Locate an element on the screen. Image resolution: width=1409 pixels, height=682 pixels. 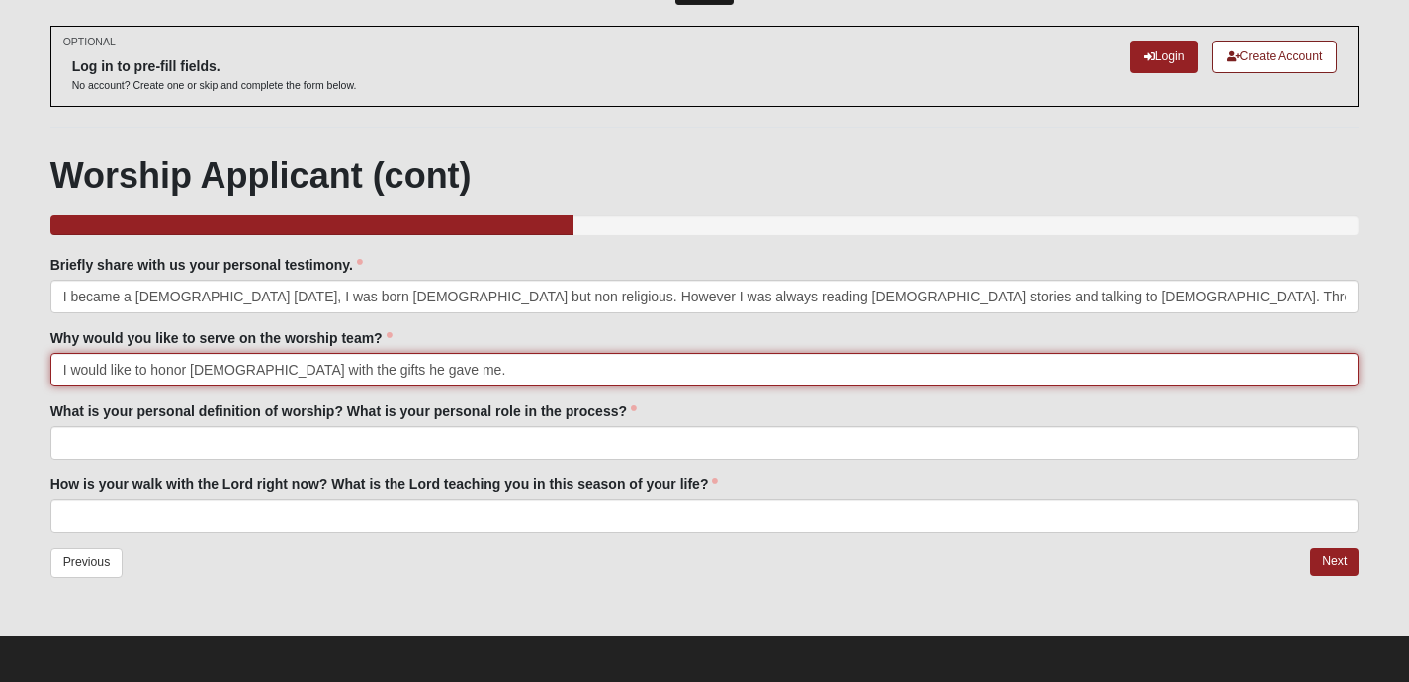
small: OPTIONAL is located at coordinates (89, 42).